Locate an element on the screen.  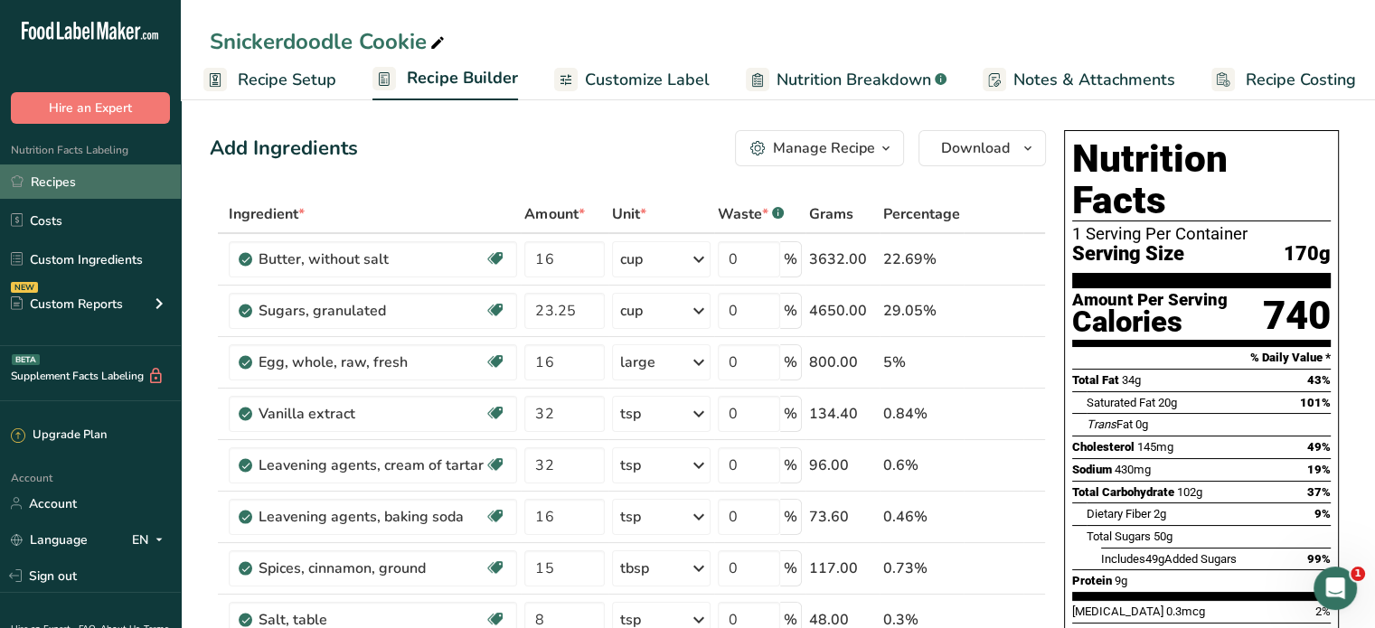
span: 102g is located at coordinates (1190, 492).